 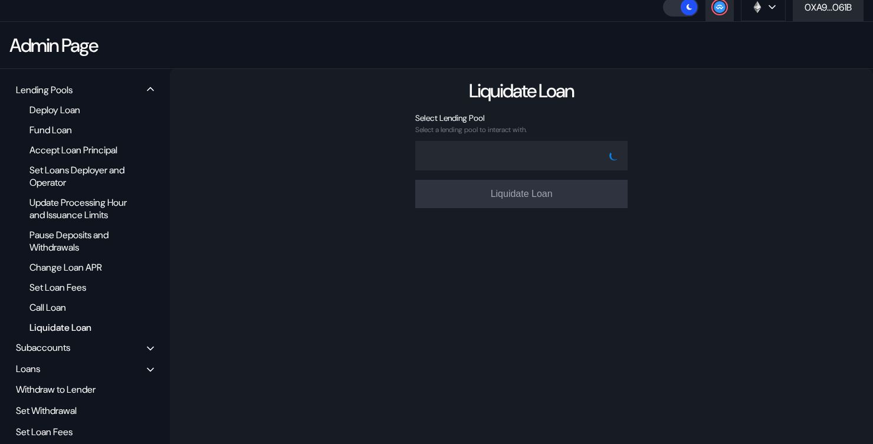 I want to click on img: pending, so click(x=614, y=156).